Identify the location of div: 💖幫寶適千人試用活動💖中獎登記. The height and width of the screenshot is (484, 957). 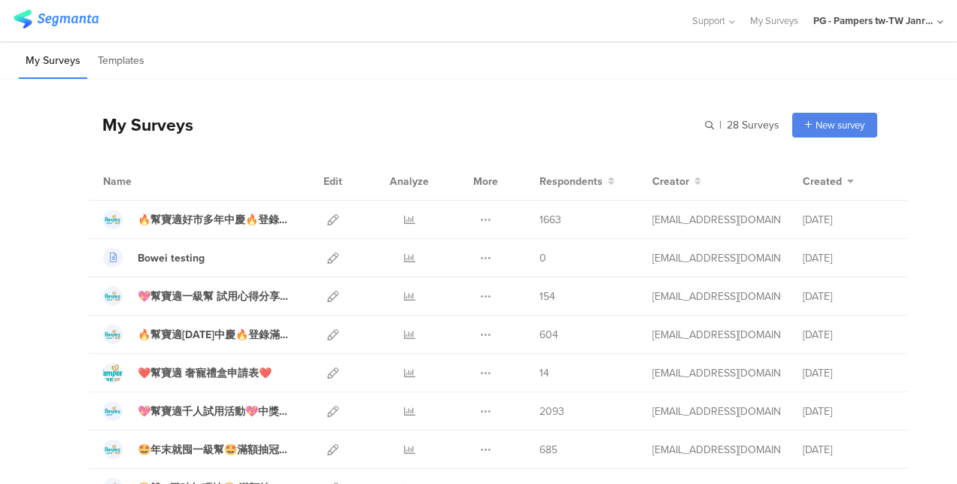
(216, 411).